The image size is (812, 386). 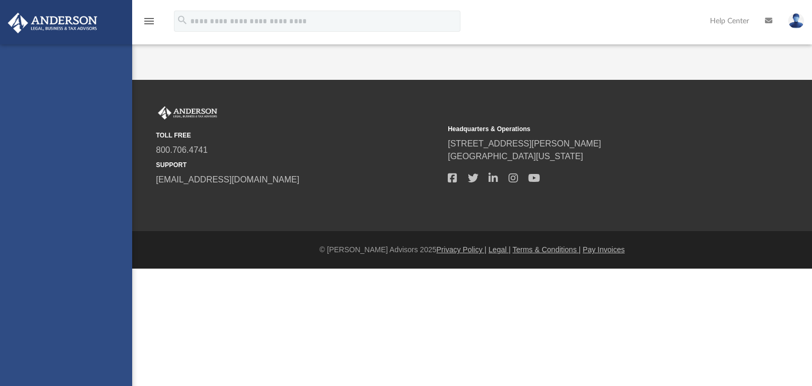 I want to click on a: Pay Invoices, so click(x=603, y=250).